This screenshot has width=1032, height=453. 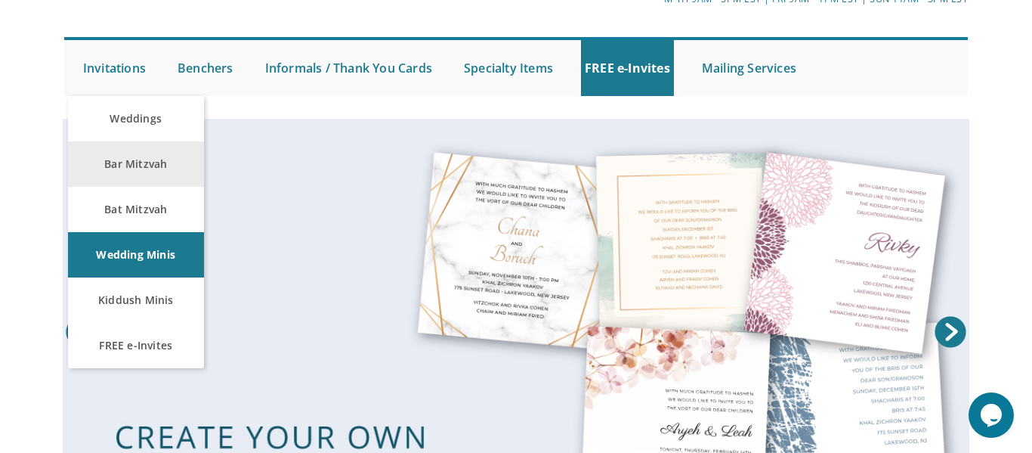 I want to click on a: Invitations, so click(x=114, y=68).